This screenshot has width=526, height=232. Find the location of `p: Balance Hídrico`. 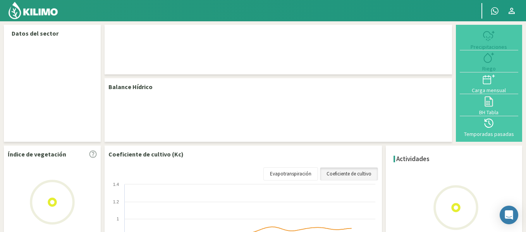

p: Balance Hídrico is located at coordinates (131, 87).